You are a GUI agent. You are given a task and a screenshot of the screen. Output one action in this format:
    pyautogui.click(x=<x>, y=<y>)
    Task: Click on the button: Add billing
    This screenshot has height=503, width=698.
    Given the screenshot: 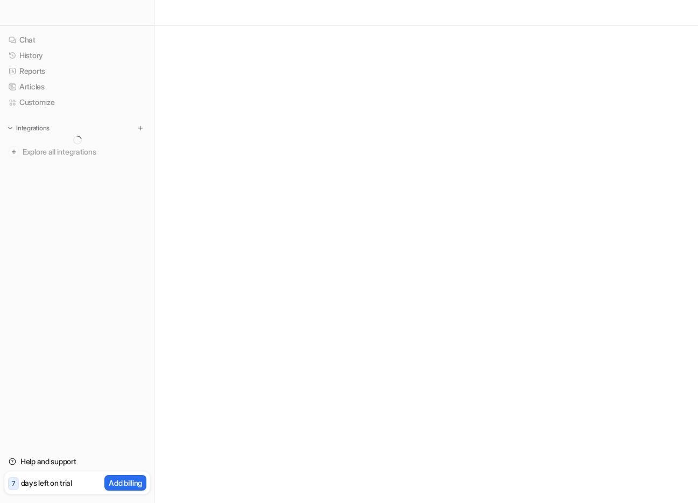 What is the action you would take?
    pyautogui.click(x=125, y=482)
    